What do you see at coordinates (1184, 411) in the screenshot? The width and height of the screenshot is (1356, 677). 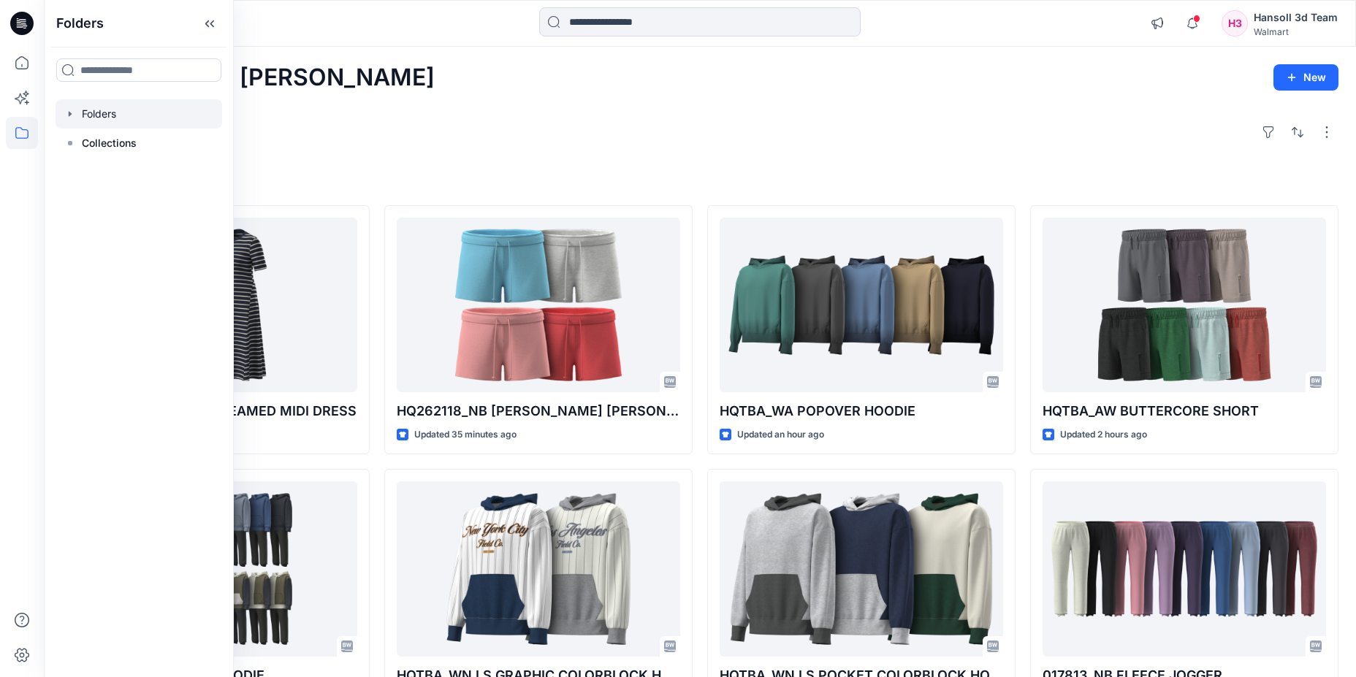 I see `p: HQTBA_AW BUTTERCORE SHORT` at bounding box center [1184, 411].